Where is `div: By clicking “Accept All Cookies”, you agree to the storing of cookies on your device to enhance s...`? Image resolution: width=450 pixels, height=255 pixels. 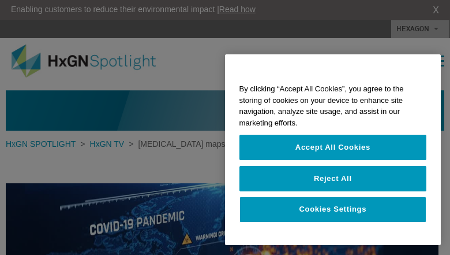
div: By clicking “Accept All Cookies”, you agree to the storing of cookies on your device to enhance s... is located at coordinates (333, 106).